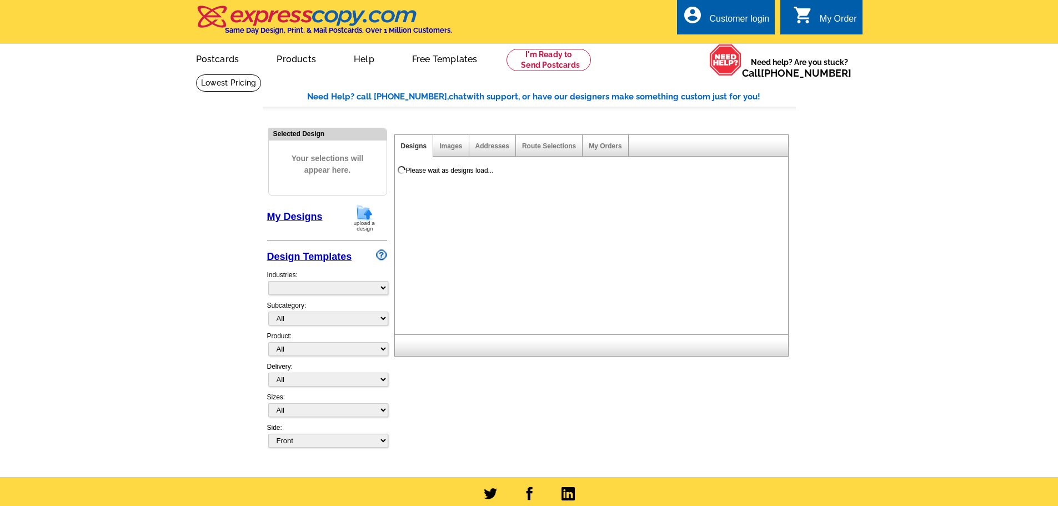 The height and width of the screenshot is (506, 1058). Describe the element at coordinates (796, 73) in the screenshot. I see `span: Call` at that location.